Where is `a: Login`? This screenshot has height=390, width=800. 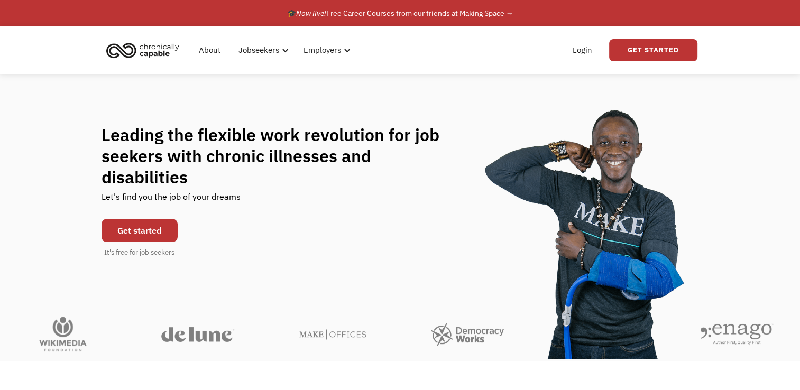 a: Login is located at coordinates (582, 50).